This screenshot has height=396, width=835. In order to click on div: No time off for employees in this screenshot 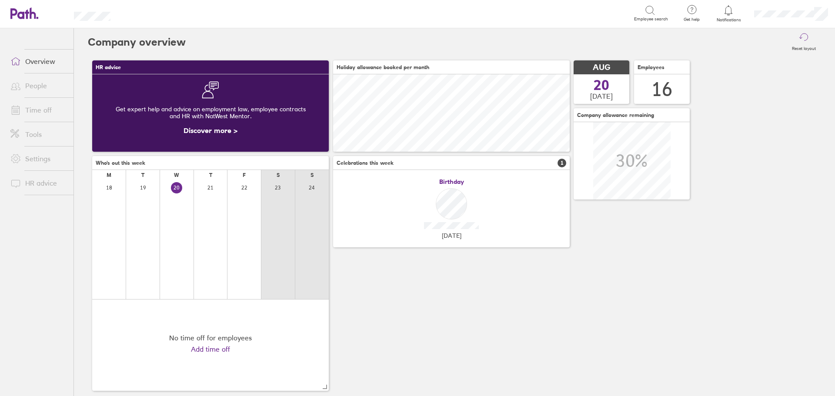, I will do `click(211, 338)`.